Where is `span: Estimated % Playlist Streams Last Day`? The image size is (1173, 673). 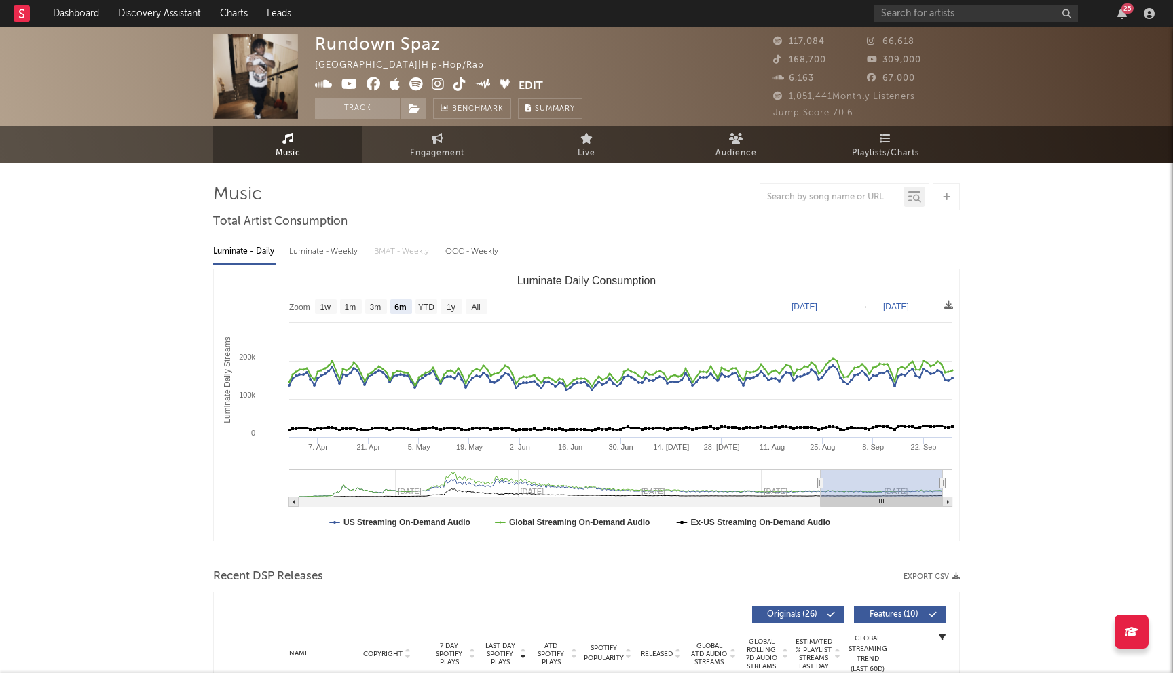
span: Estimated % Playlist Streams Last Day is located at coordinates (813, 654).